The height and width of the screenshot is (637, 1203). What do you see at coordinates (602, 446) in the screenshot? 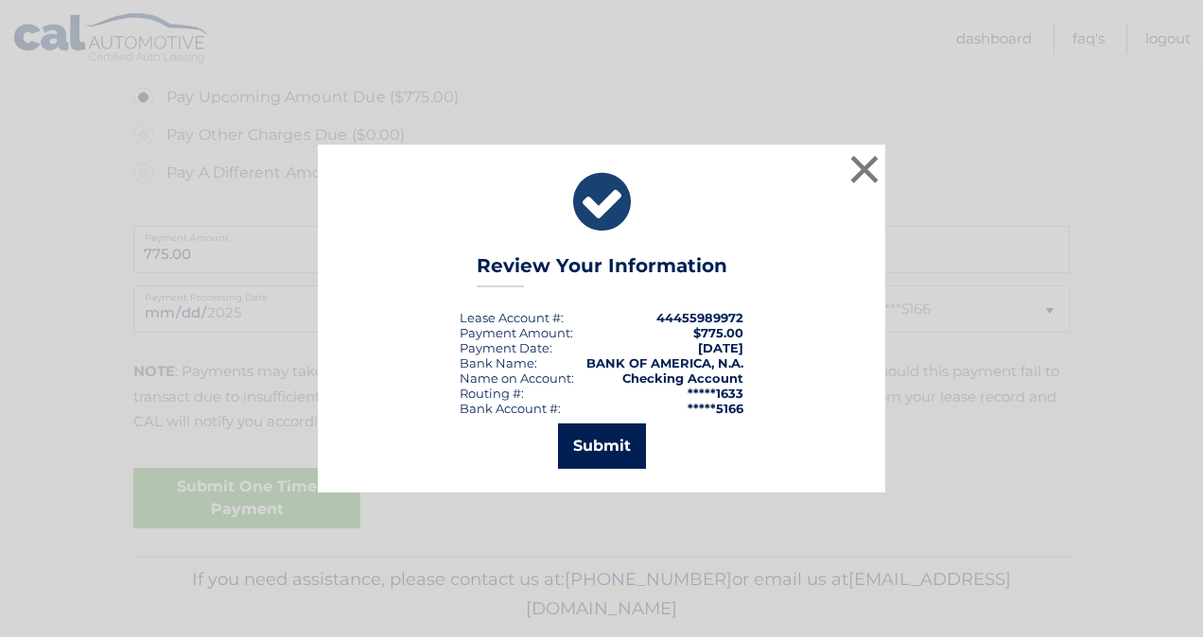
I see `button: Submit` at bounding box center [602, 446].